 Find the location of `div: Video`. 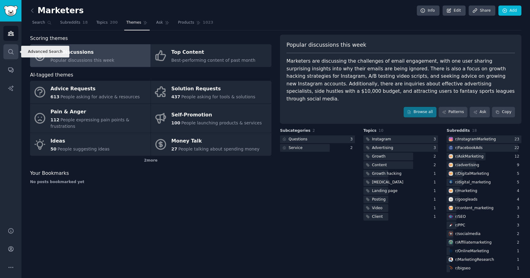

div: Video is located at coordinates (377, 208).